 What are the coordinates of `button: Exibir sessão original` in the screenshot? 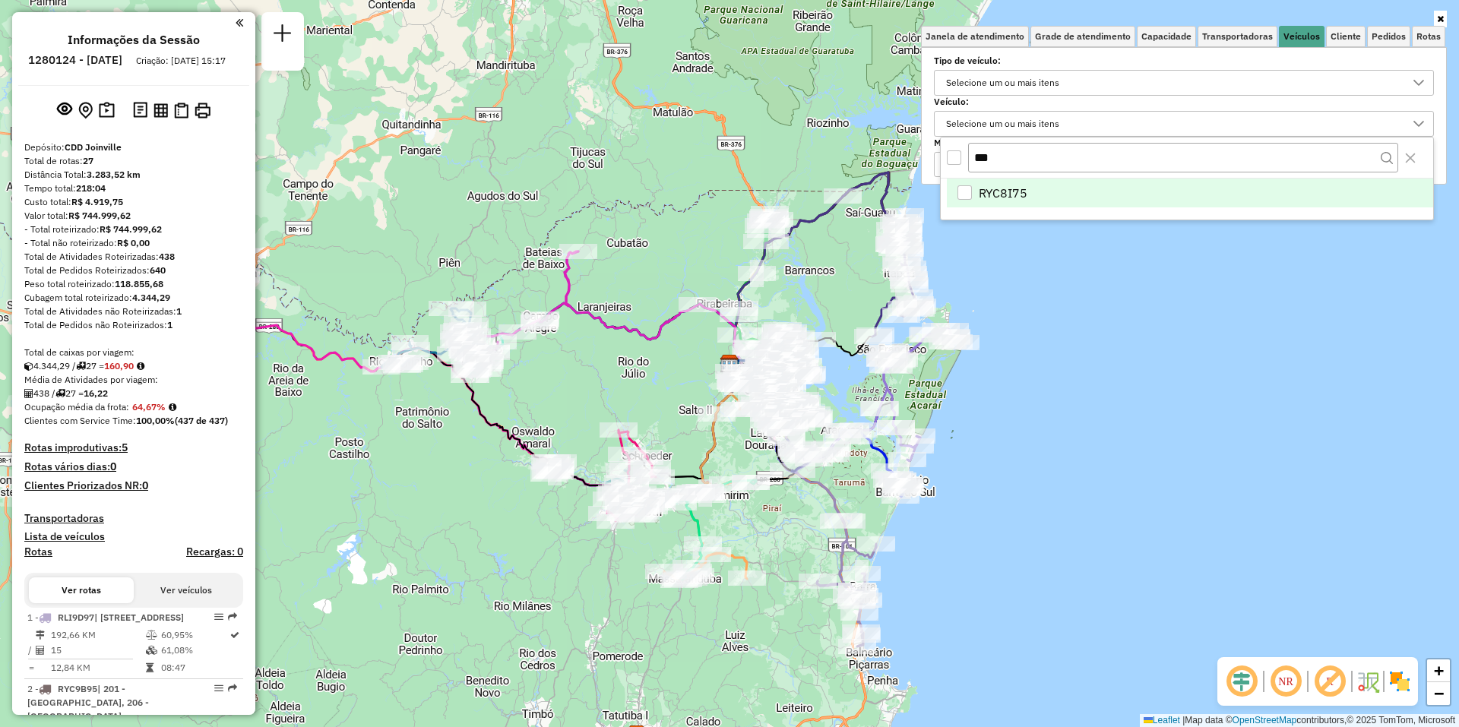 It's located at (65, 110).